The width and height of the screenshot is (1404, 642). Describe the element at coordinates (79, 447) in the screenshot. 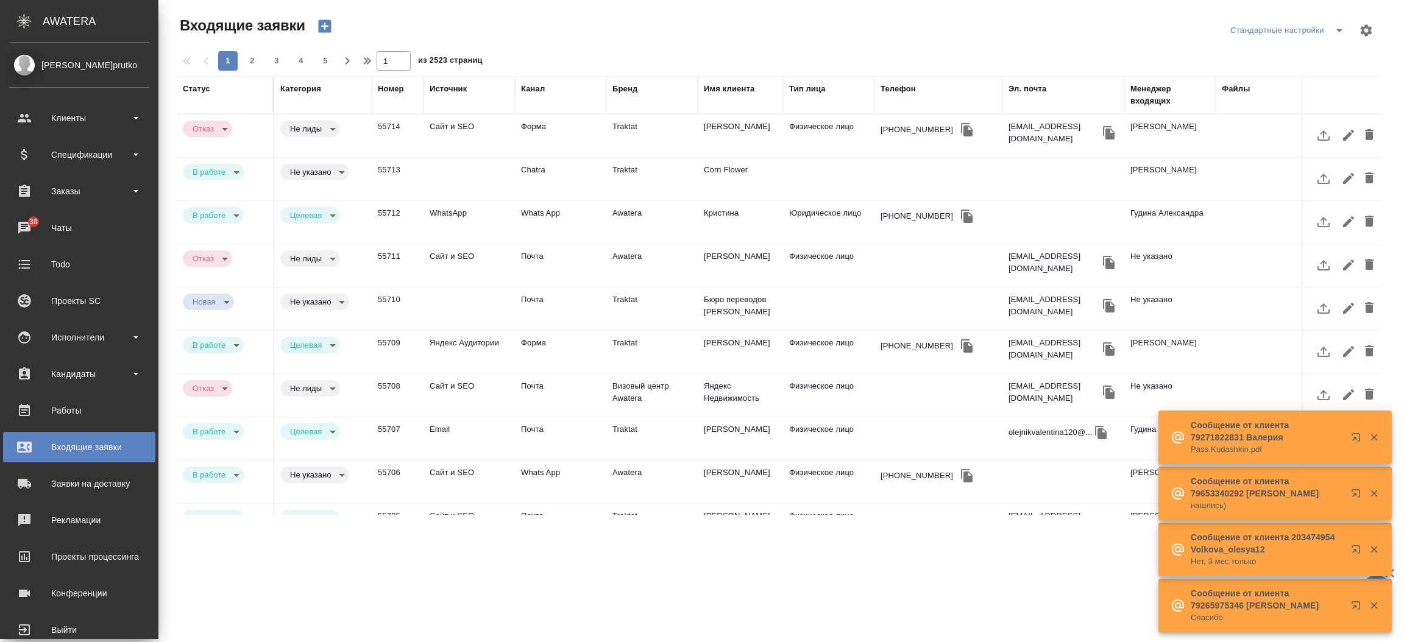

I see `div: Входящие заявки` at that location.